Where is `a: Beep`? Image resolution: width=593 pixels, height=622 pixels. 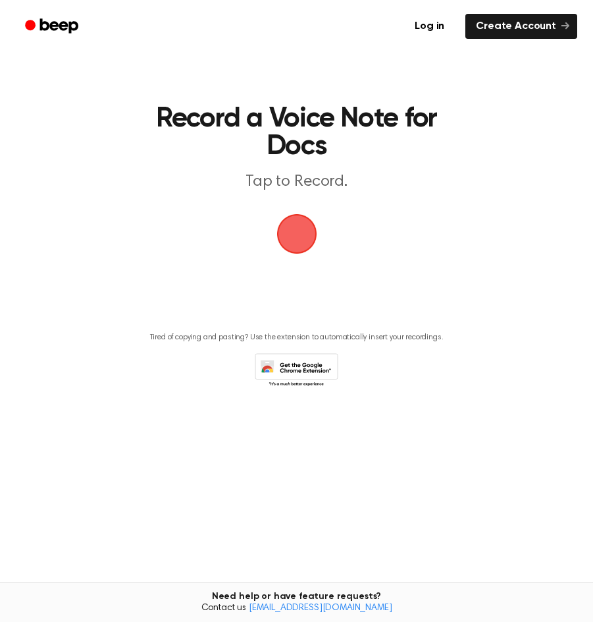
a: Beep is located at coordinates (53, 26).